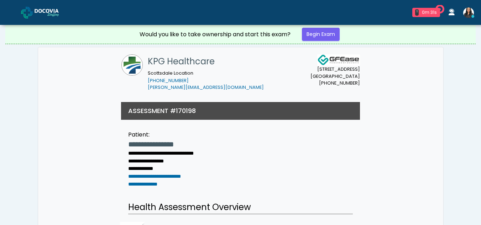 The width and height of the screenshot is (481, 225). Describe the element at coordinates (429, 12) in the screenshot. I see `div: 0m 31s` at that location.